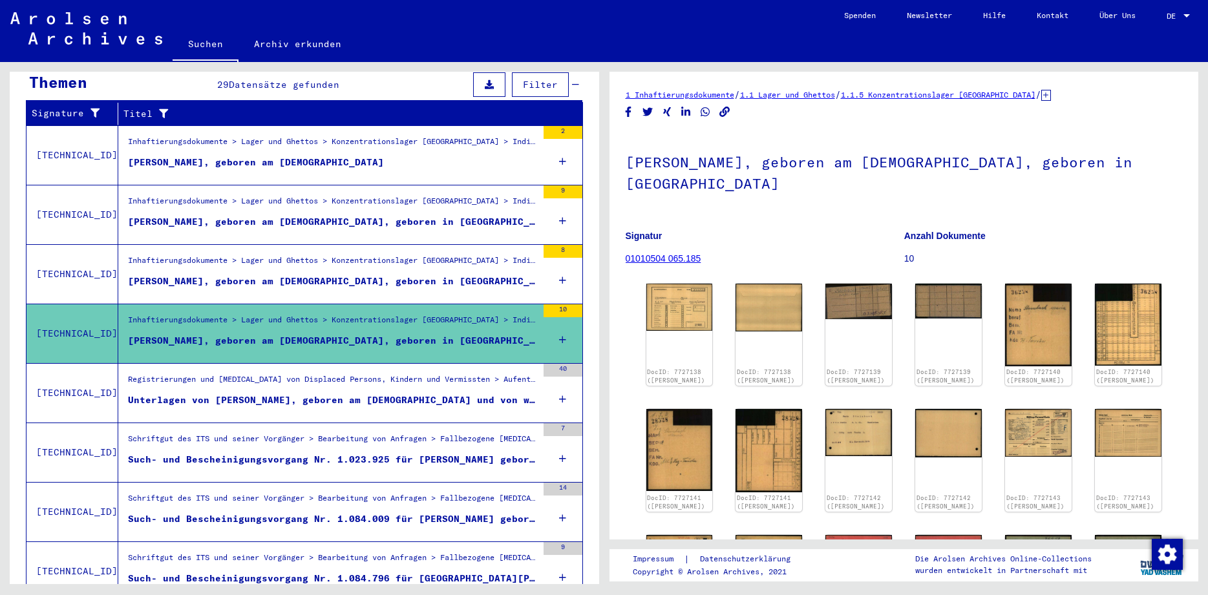  What do you see at coordinates (540, 85) in the screenshot?
I see `button: Filter` at bounding box center [540, 85].